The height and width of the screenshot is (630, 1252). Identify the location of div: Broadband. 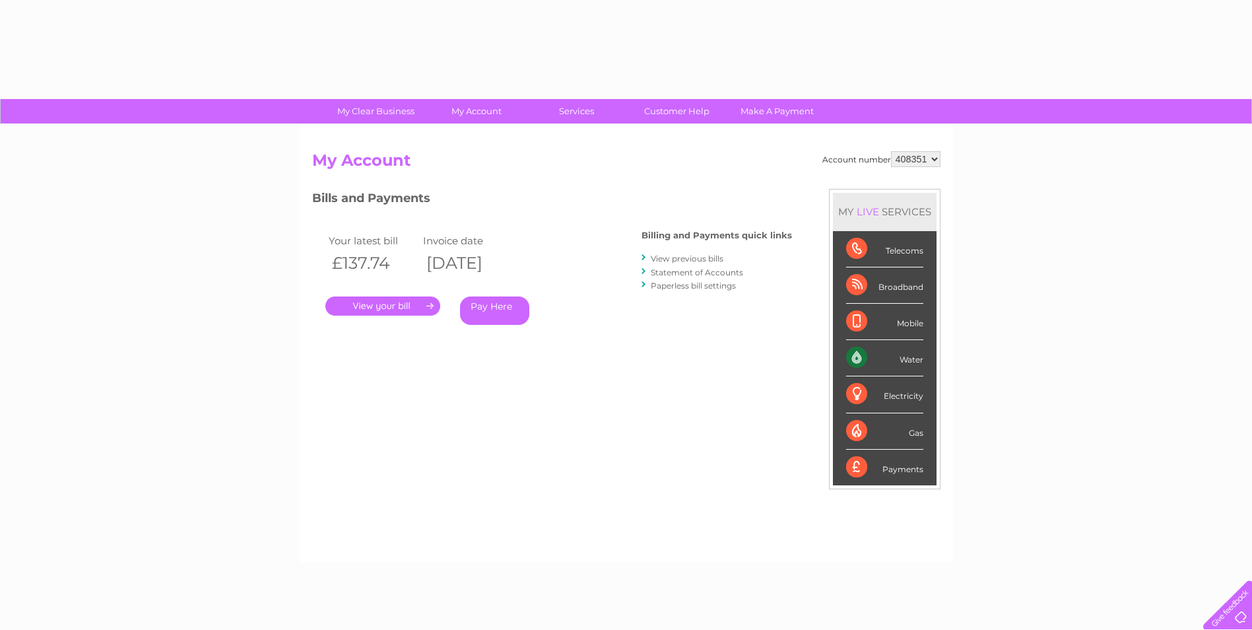
(884, 285).